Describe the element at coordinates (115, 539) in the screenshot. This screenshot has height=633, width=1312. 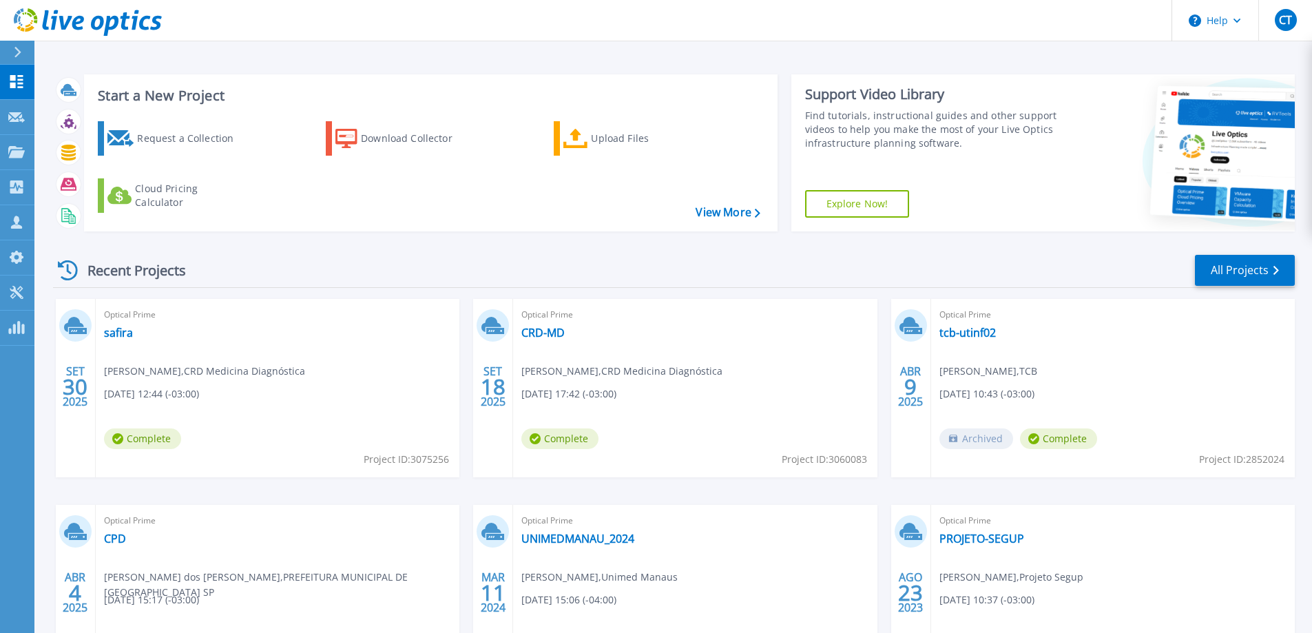
I see `a: CPD` at that location.